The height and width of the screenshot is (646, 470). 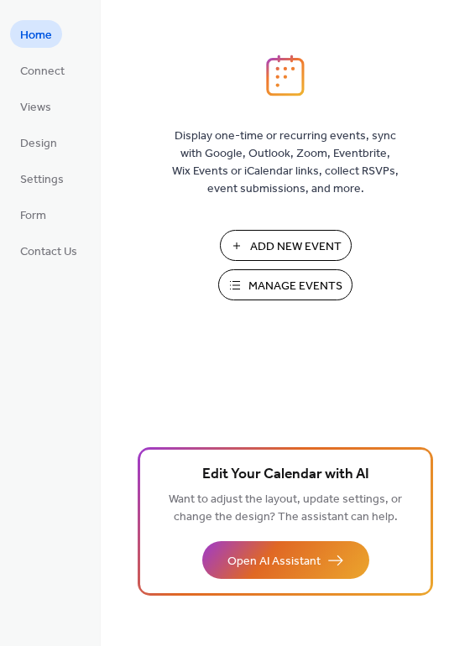 I want to click on span: Settings, so click(x=42, y=180).